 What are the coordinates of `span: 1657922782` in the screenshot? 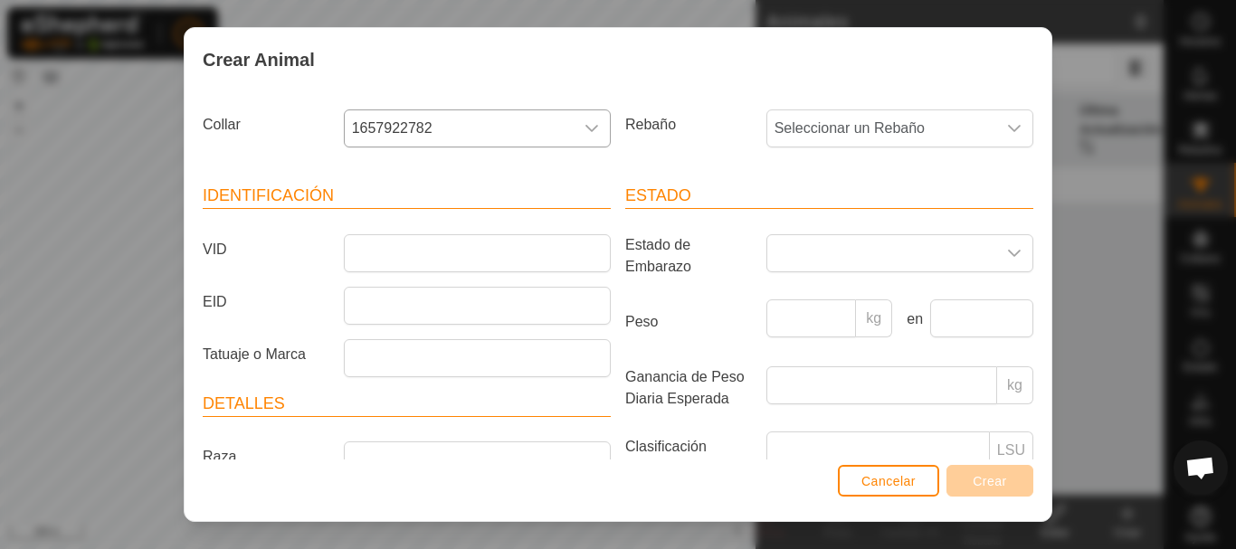 It's located at (459, 129).